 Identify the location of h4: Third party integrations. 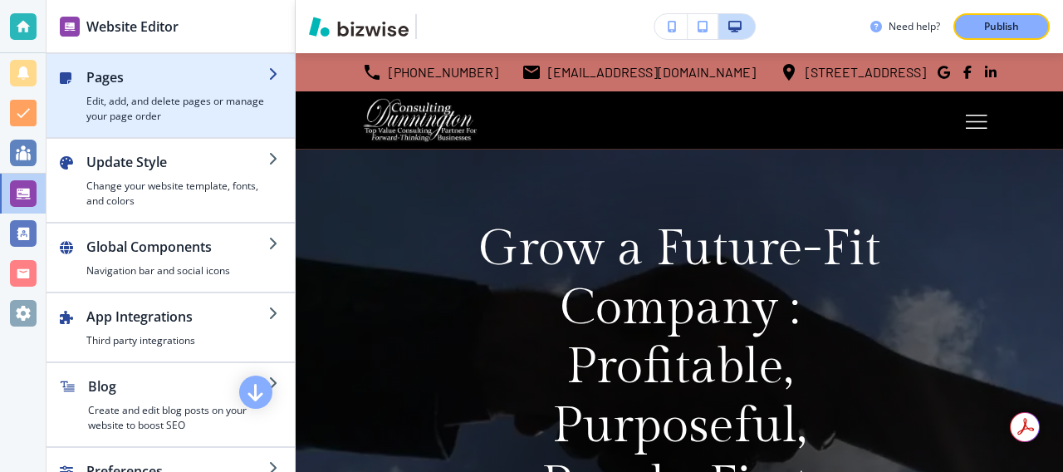
(177, 341).